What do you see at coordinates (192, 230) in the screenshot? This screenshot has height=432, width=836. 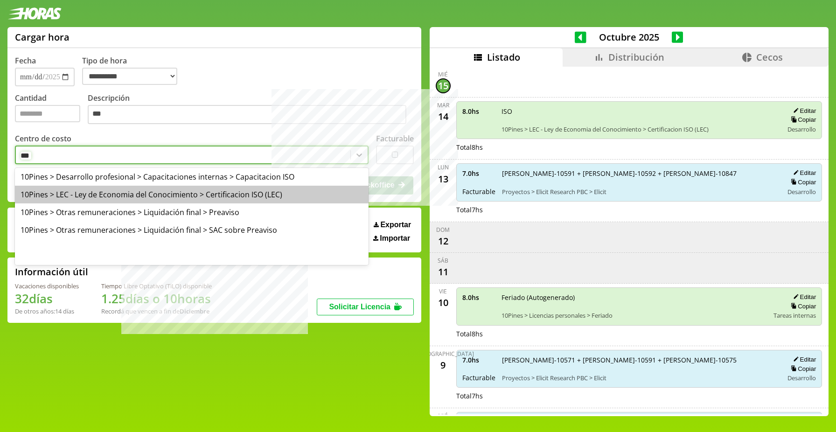 I see `div: 10Pines > Otras remuneraciones > Liquidación final > SAC sobre Preaviso` at bounding box center [192, 230].